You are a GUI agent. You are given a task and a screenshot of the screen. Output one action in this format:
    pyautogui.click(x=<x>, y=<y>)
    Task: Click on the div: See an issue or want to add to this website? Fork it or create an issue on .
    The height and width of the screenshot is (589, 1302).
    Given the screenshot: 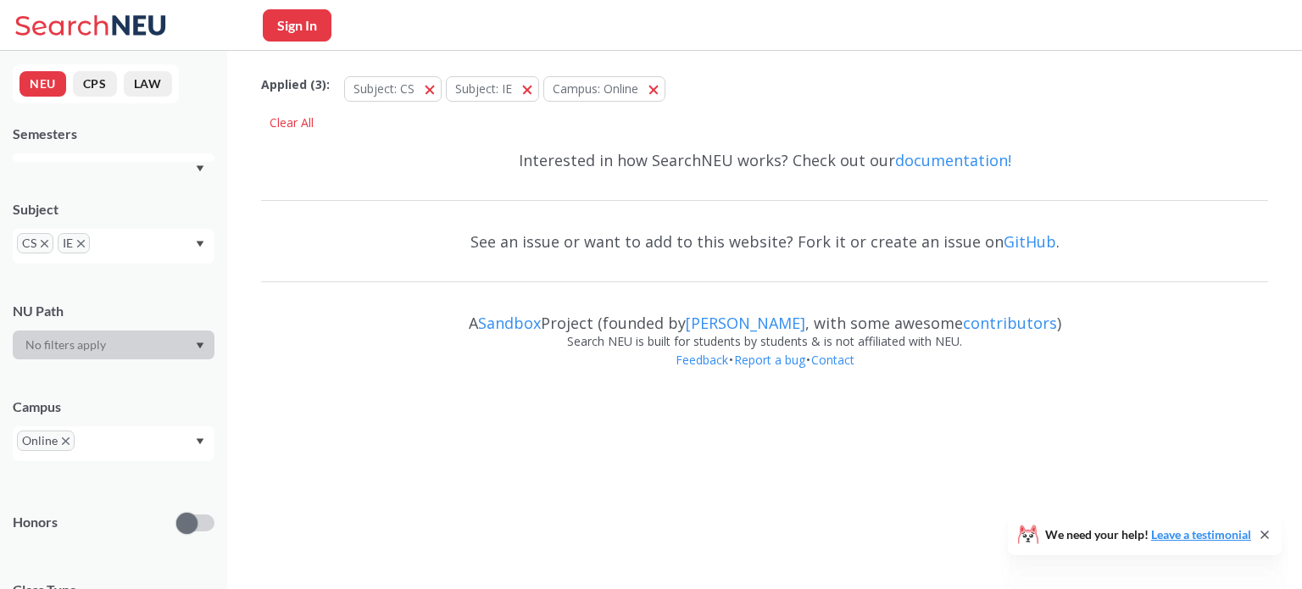 What is the action you would take?
    pyautogui.click(x=765, y=242)
    